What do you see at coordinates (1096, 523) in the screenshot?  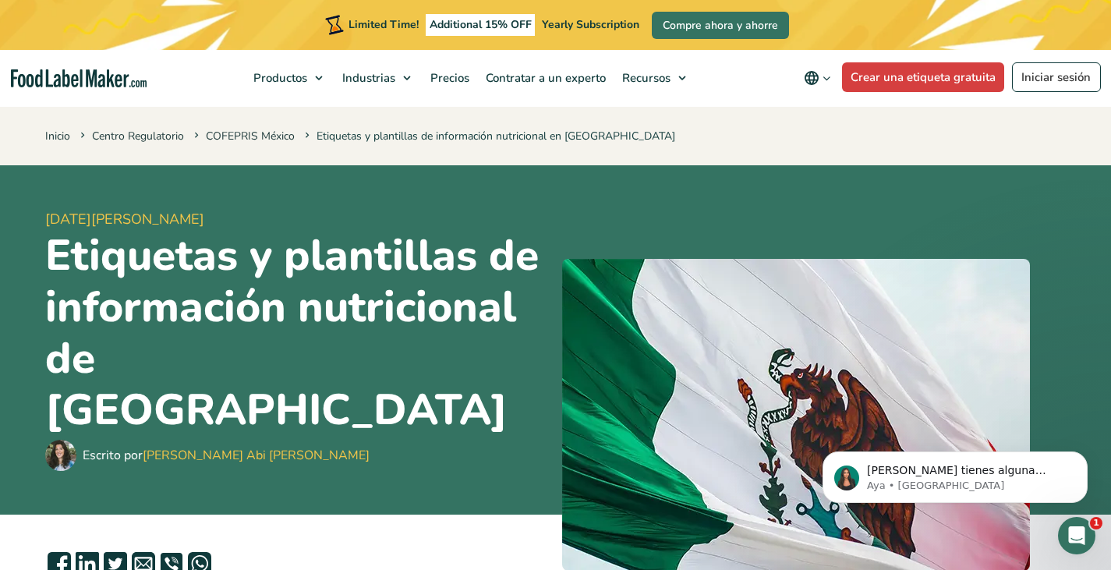 I see `span: 1` at bounding box center [1096, 523].